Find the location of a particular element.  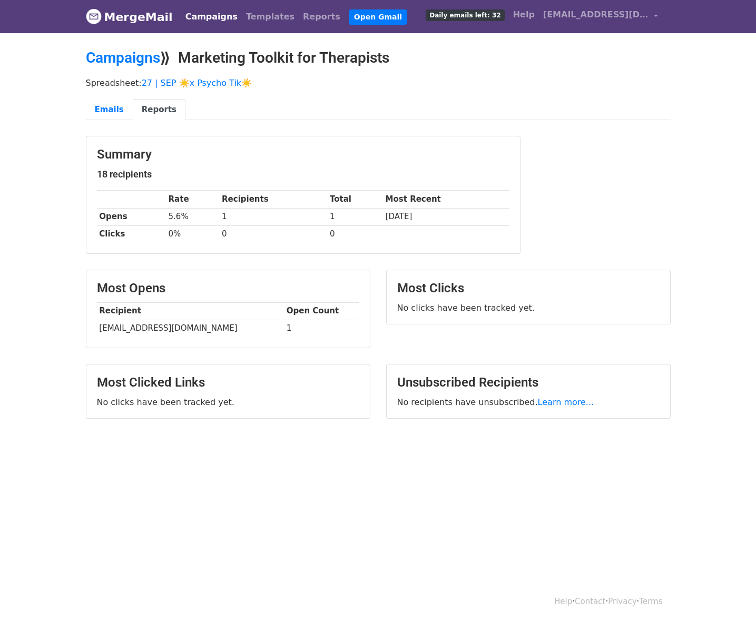

a: MergeMail is located at coordinates (129, 17).